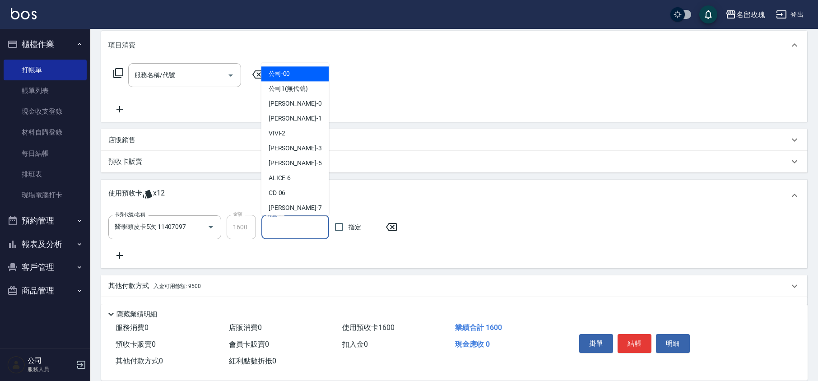 This screenshot has height=381, width=818. I want to click on span: ALICE -6, so click(280, 178).